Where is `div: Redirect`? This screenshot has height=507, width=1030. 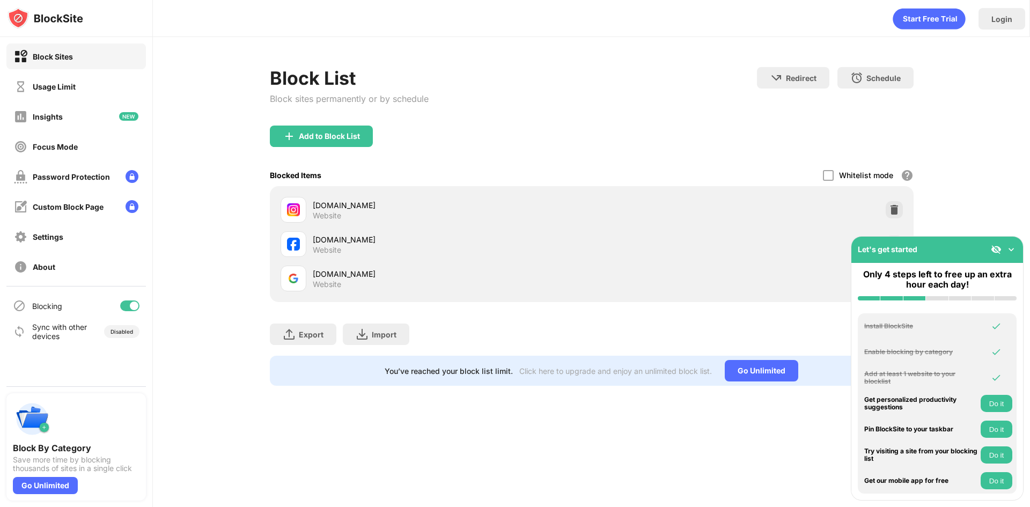 div: Redirect is located at coordinates (801, 78).